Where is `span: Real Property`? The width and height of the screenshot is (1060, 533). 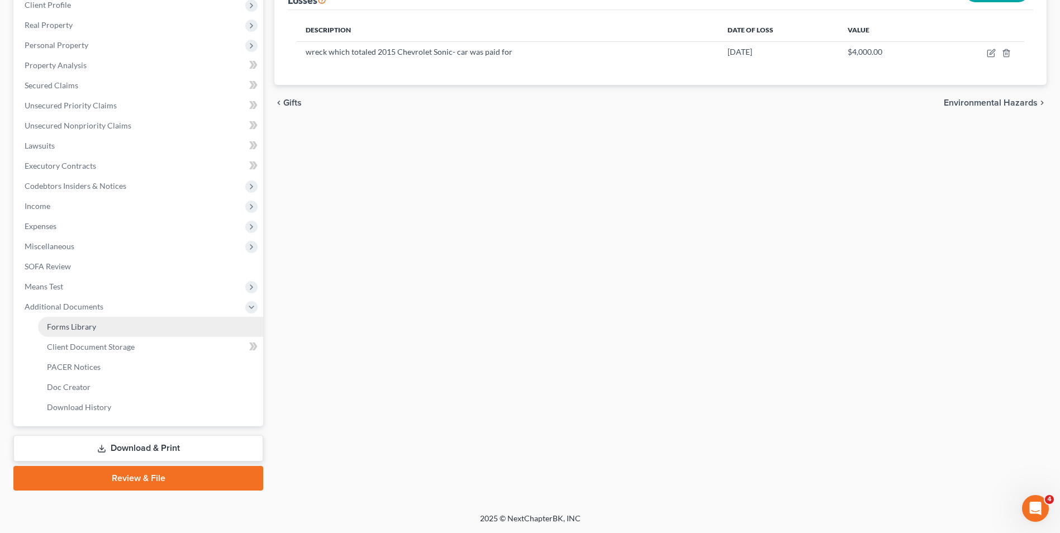 span: Real Property is located at coordinates (49, 25).